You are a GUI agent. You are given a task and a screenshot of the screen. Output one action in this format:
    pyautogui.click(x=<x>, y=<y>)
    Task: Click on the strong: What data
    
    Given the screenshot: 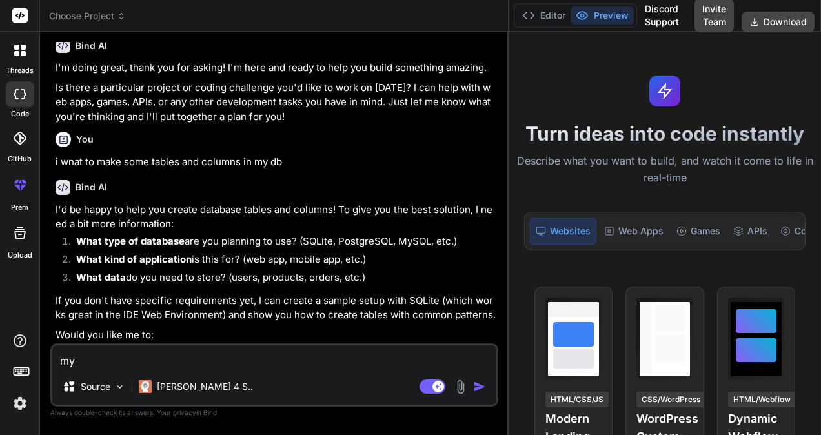 What is the action you would take?
    pyautogui.click(x=101, y=277)
    